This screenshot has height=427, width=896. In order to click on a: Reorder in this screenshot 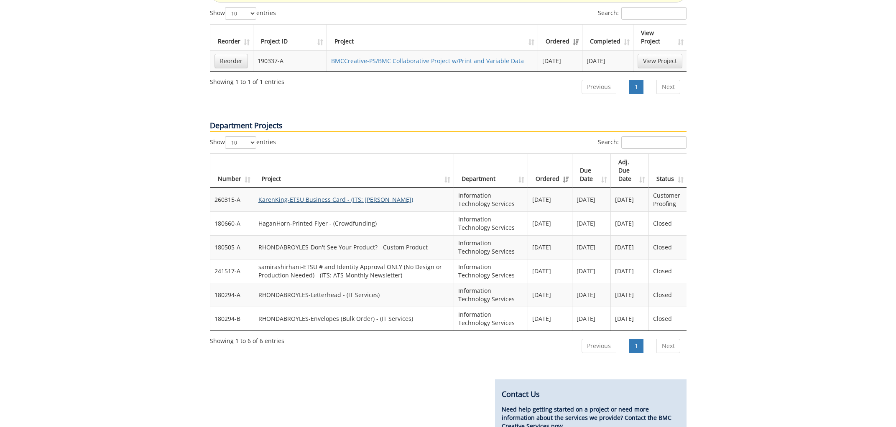, I will do `click(231, 61)`.